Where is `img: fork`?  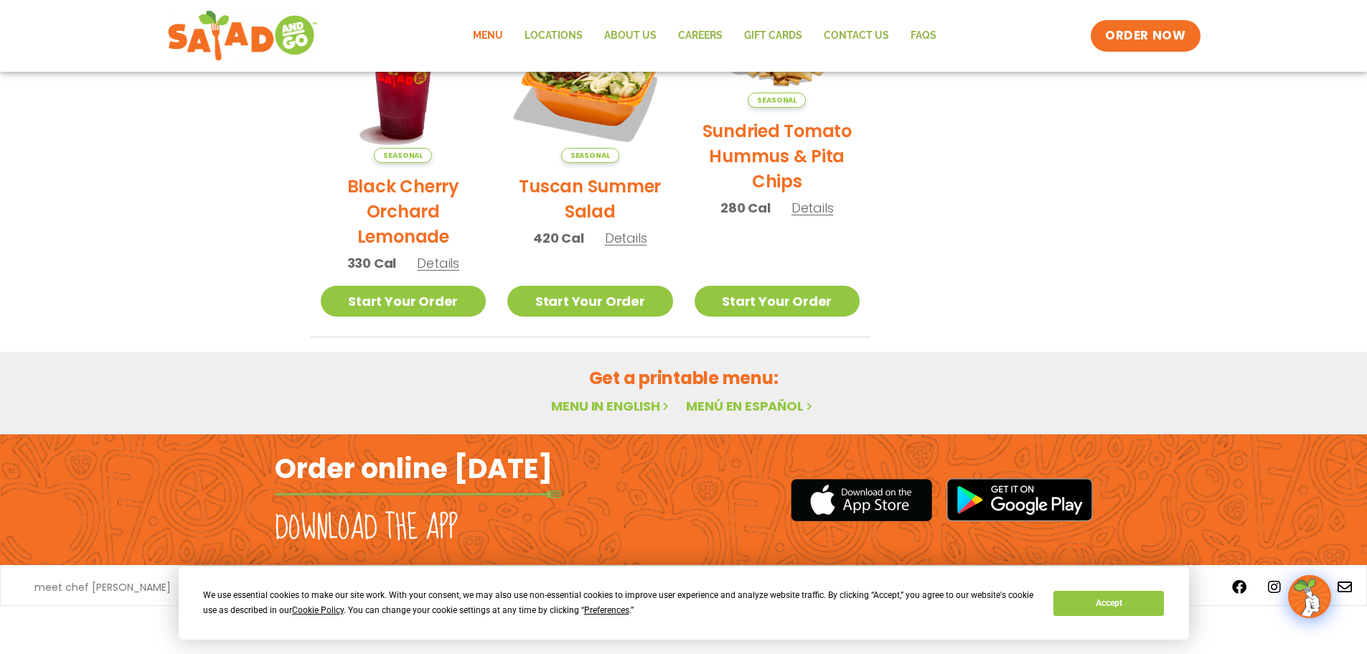 img: fork is located at coordinates (418, 494).